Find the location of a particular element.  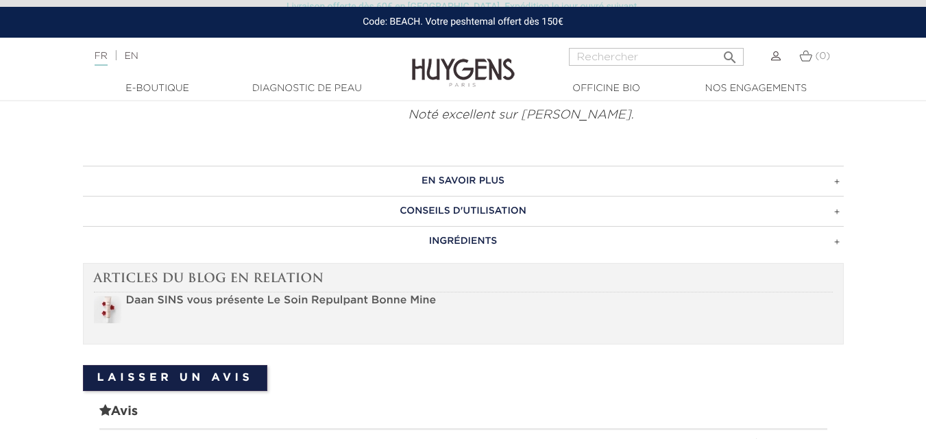

strong: Daan SINS vous présente Le Soin Repulpant Bonne Mine is located at coordinates (281, 301).